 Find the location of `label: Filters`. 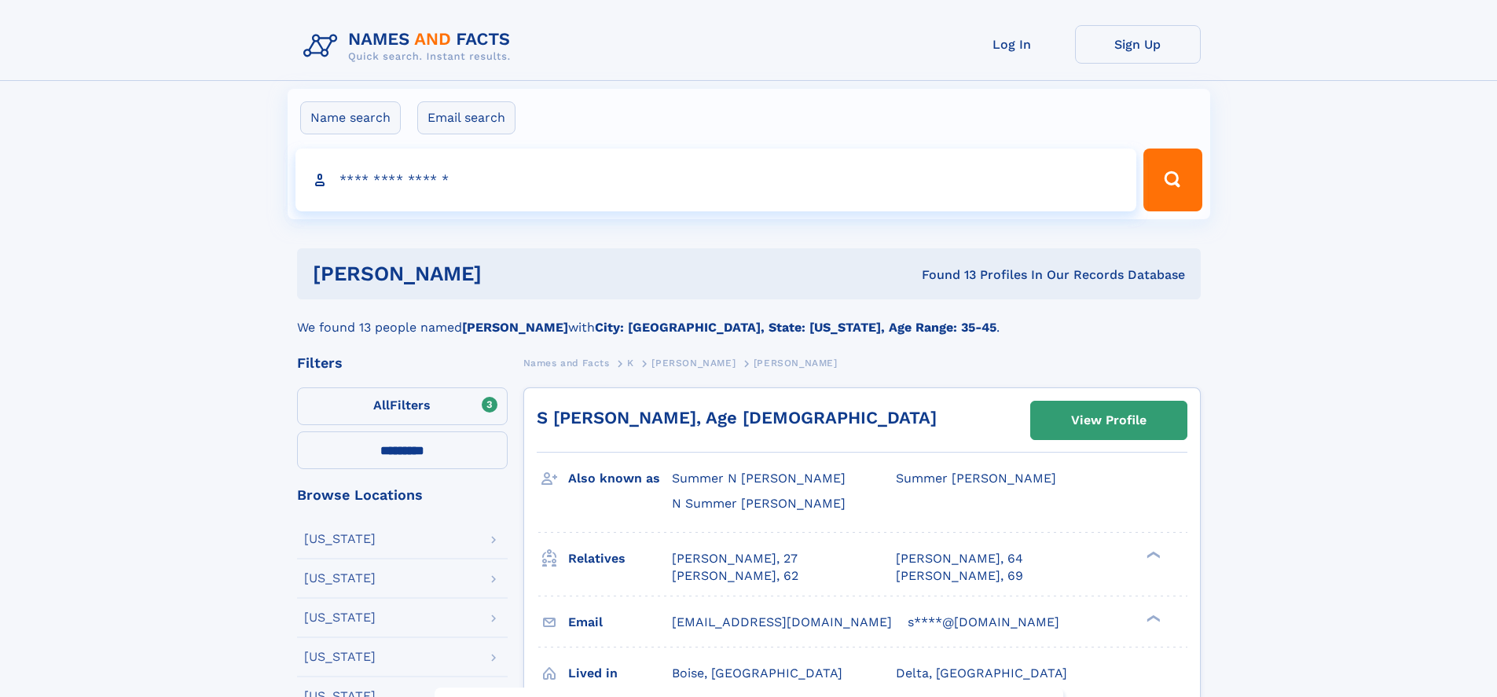

label: Filters is located at coordinates (402, 406).